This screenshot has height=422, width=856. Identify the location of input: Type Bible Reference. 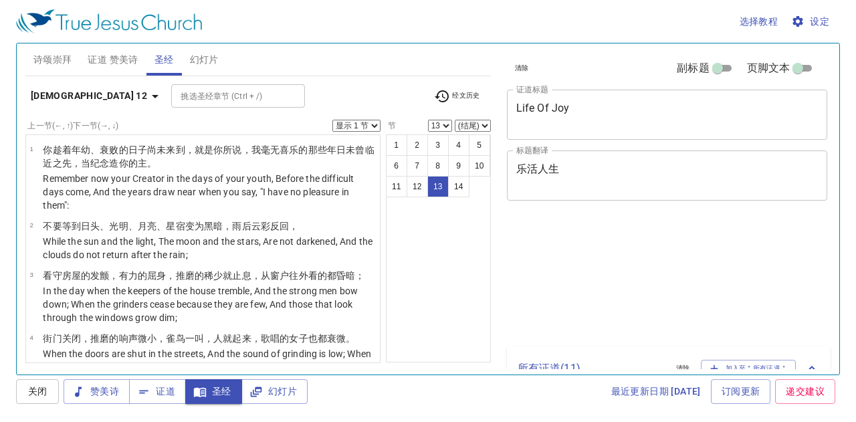
(227, 96).